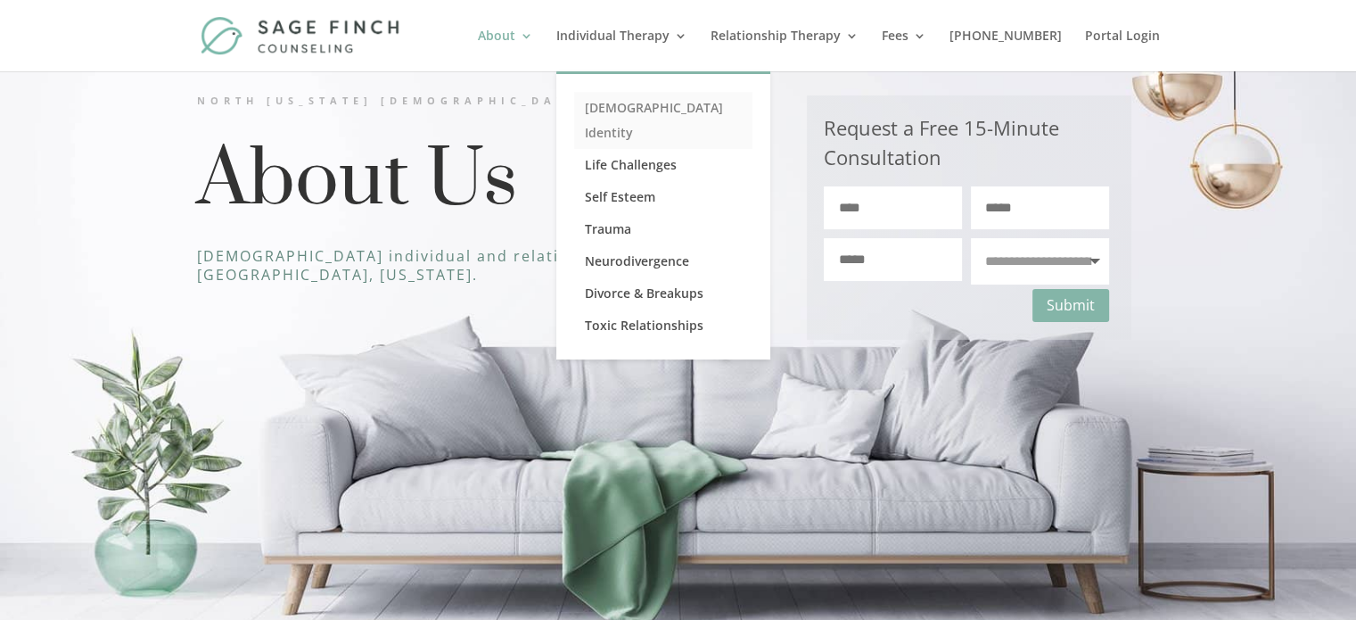 This screenshot has width=1356, height=620. I want to click on a: About, so click(506, 50).